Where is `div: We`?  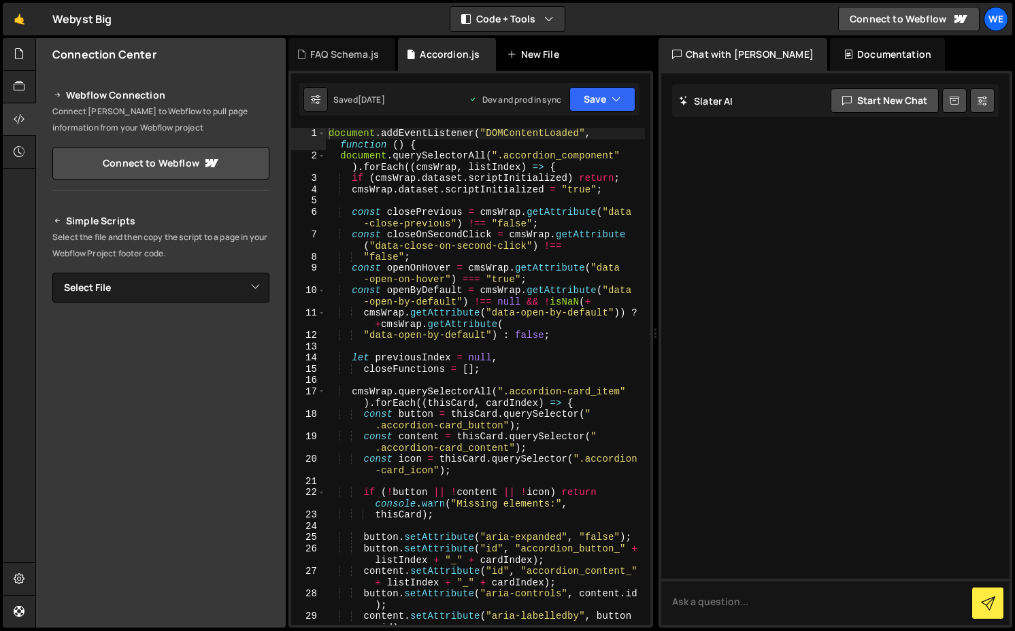
div: We is located at coordinates (996, 19).